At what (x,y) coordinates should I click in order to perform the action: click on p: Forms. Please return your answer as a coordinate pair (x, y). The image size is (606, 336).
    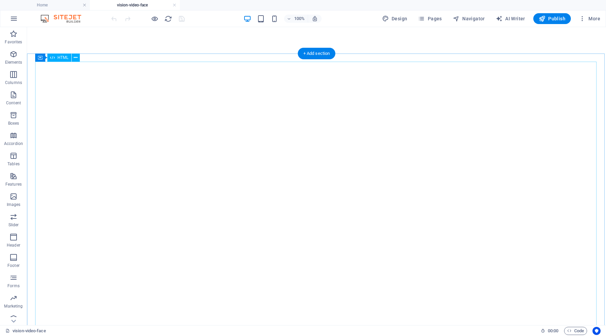
    Looking at the image, I should click on (14, 285).